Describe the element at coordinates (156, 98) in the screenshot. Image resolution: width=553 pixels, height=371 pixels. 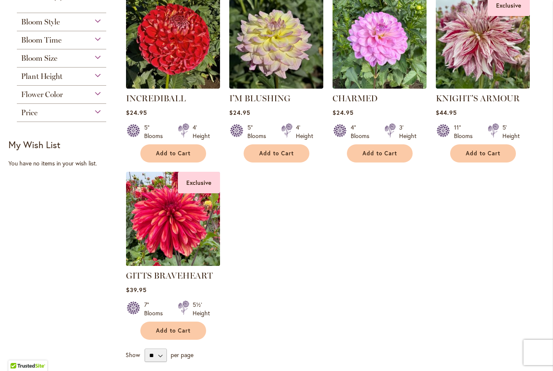
I see `a: INCREDIBALL` at that location.